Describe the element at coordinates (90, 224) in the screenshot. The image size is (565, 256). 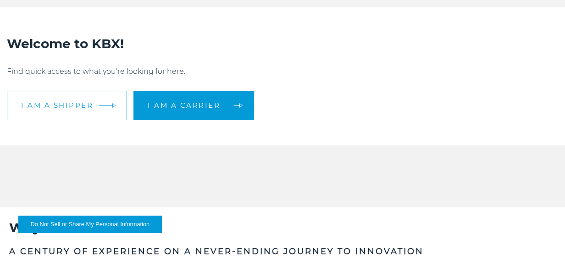
I see `button: Do Not Sell or Share My Personal Information` at that location.